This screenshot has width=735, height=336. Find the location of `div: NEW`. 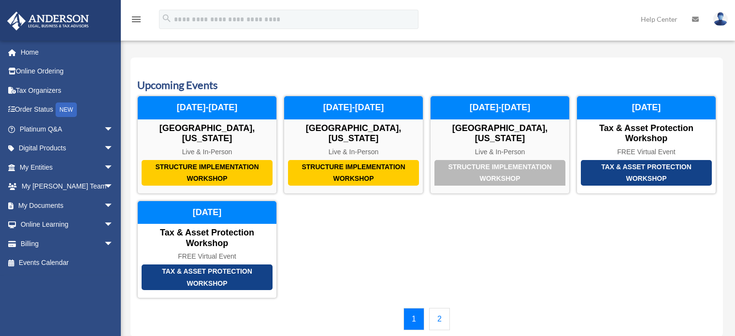

div: NEW is located at coordinates (66, 110).